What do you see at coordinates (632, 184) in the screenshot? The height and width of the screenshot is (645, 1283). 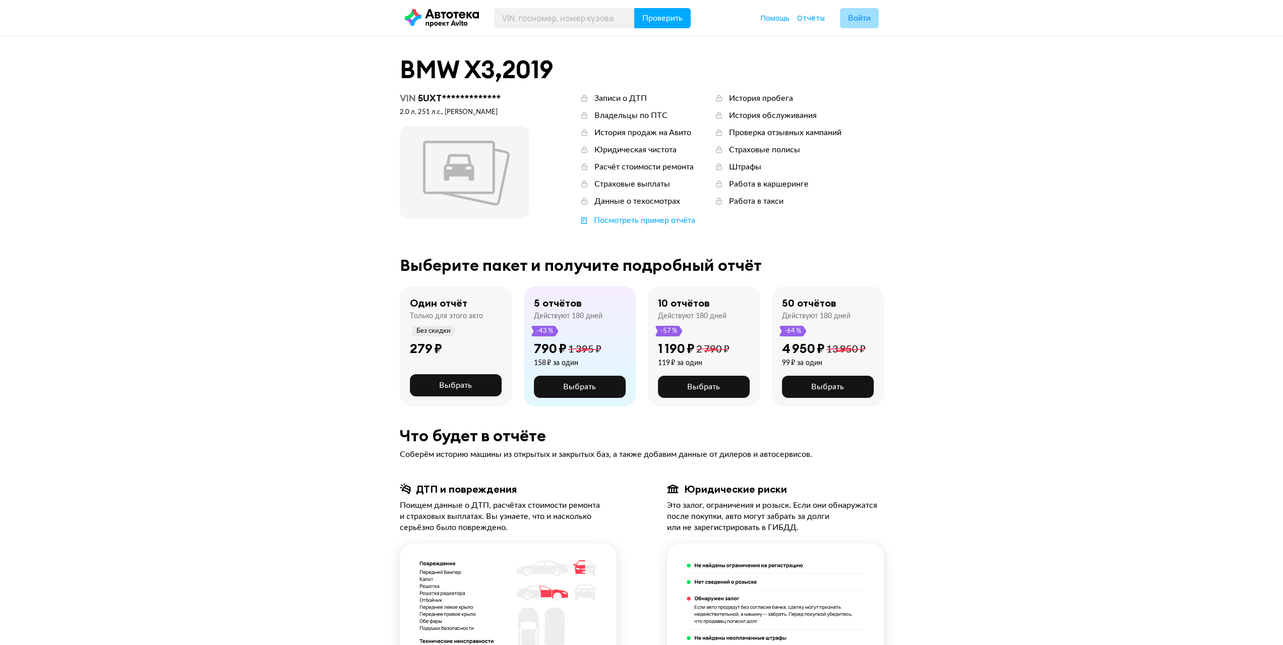 I see `div: Страховые выплаты` at bounding box center [632, 184].